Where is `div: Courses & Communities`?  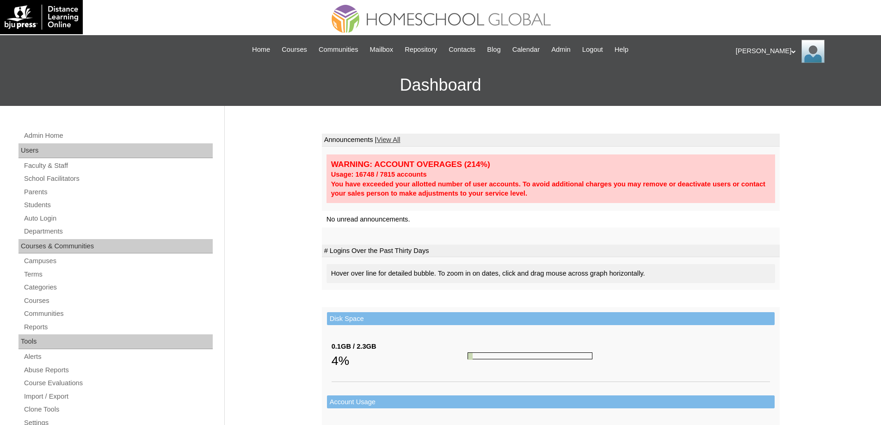
div: Courses & Communities is located at coordinates (116, 247).